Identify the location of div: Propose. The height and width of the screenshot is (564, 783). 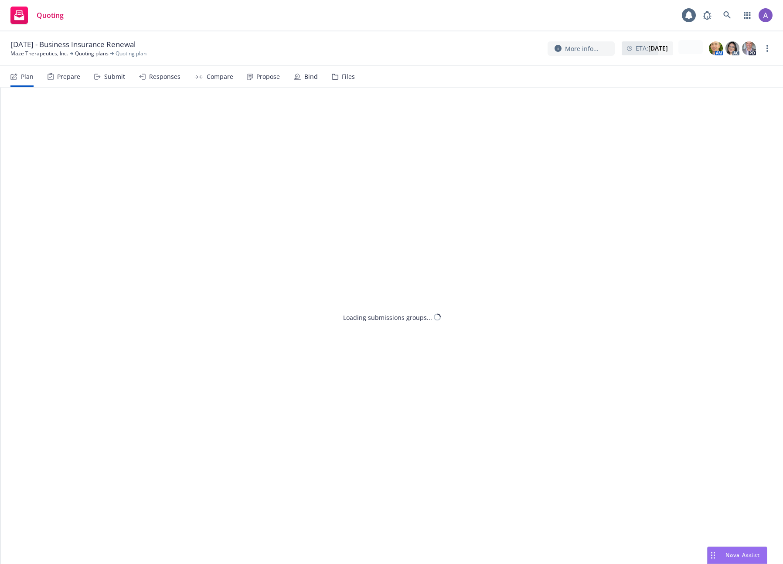
(268, 77).